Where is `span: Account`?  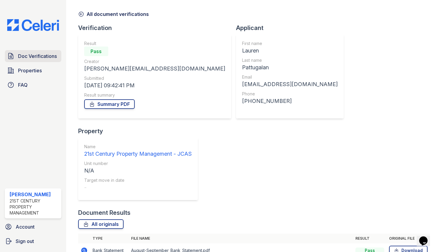
span: Account is located at coordinates (25, 227).